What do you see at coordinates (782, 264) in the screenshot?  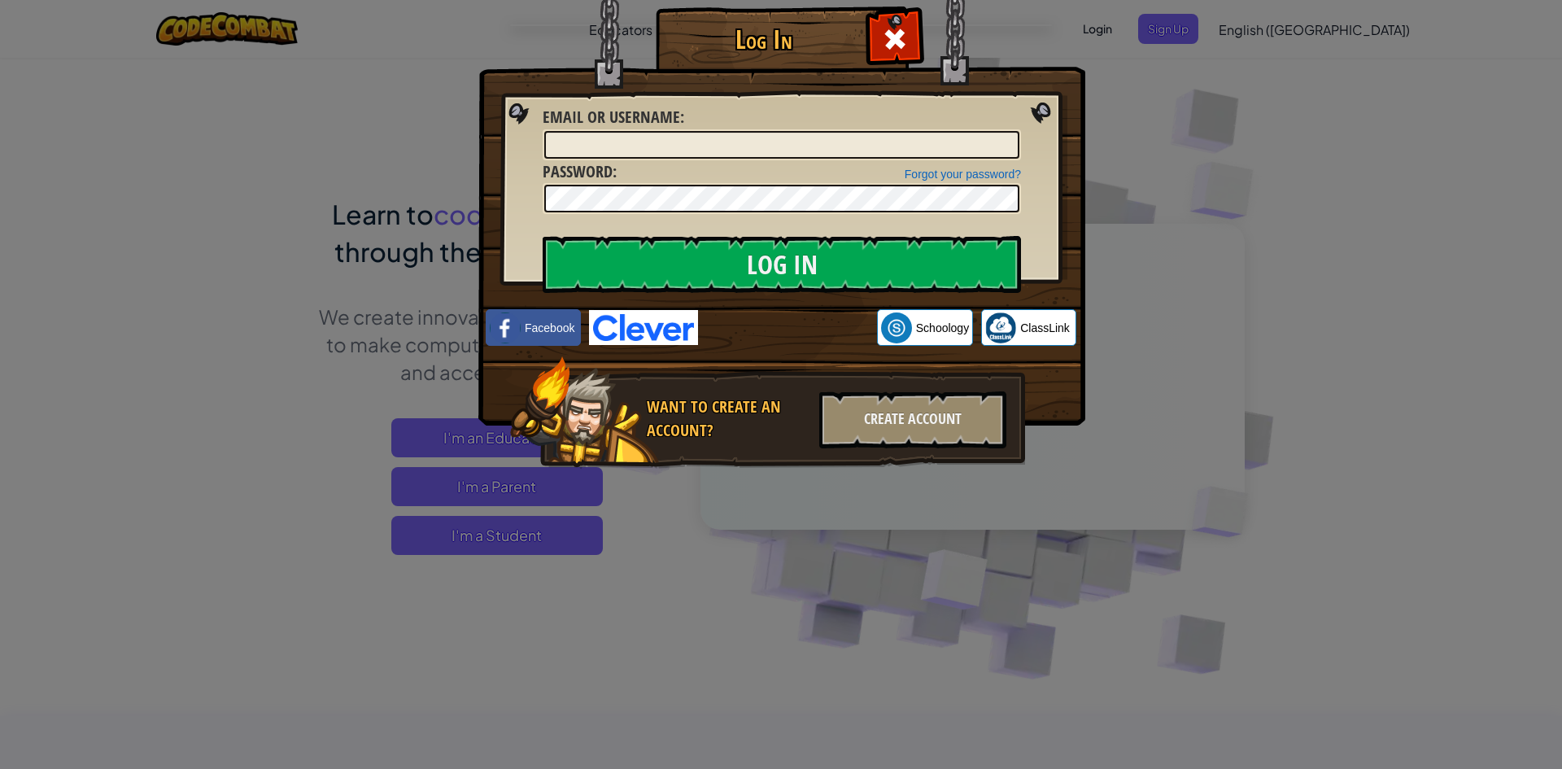 I see `input: Log In` at bounding box center [782, 264].